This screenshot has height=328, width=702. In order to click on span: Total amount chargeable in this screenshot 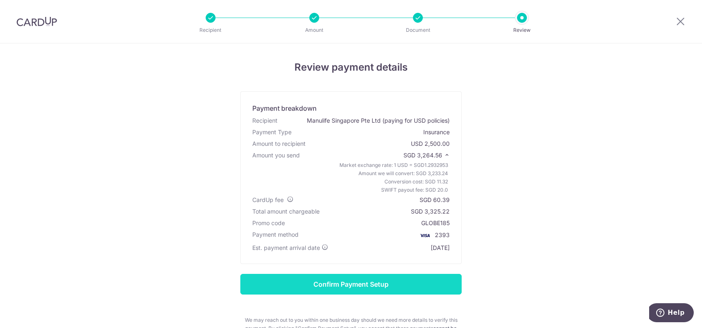, I will do `click(286, 211)`.